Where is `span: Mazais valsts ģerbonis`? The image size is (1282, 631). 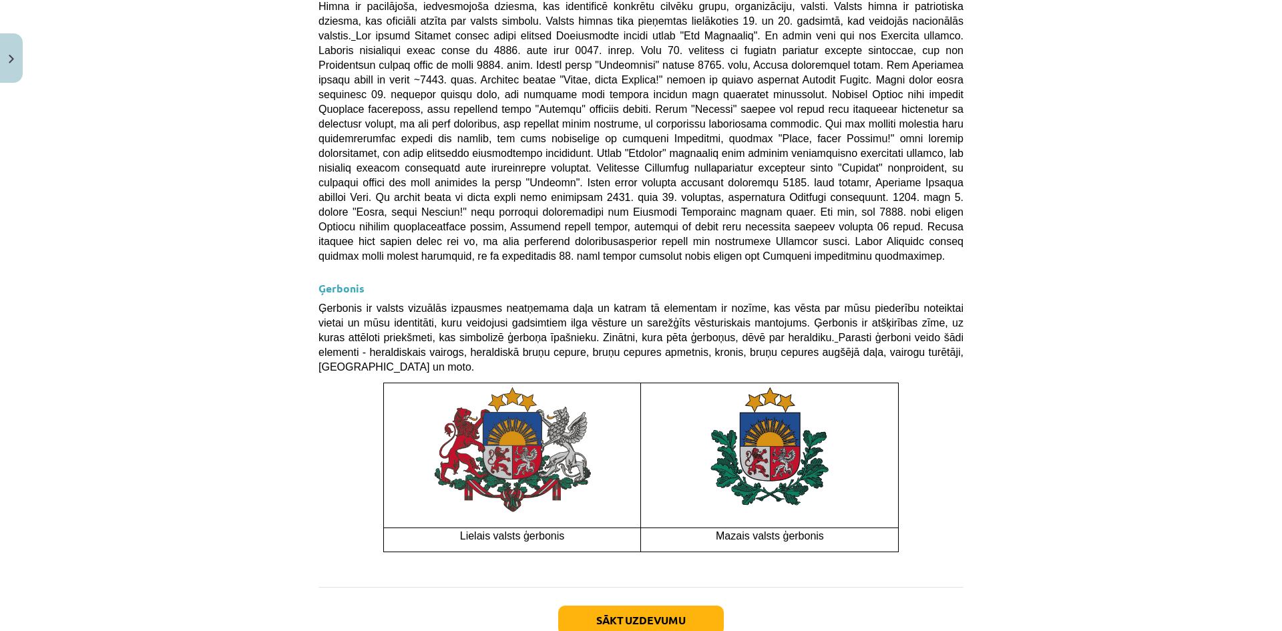 span: Mazais valsts ģerbonis is located at coordinates (770, 535).